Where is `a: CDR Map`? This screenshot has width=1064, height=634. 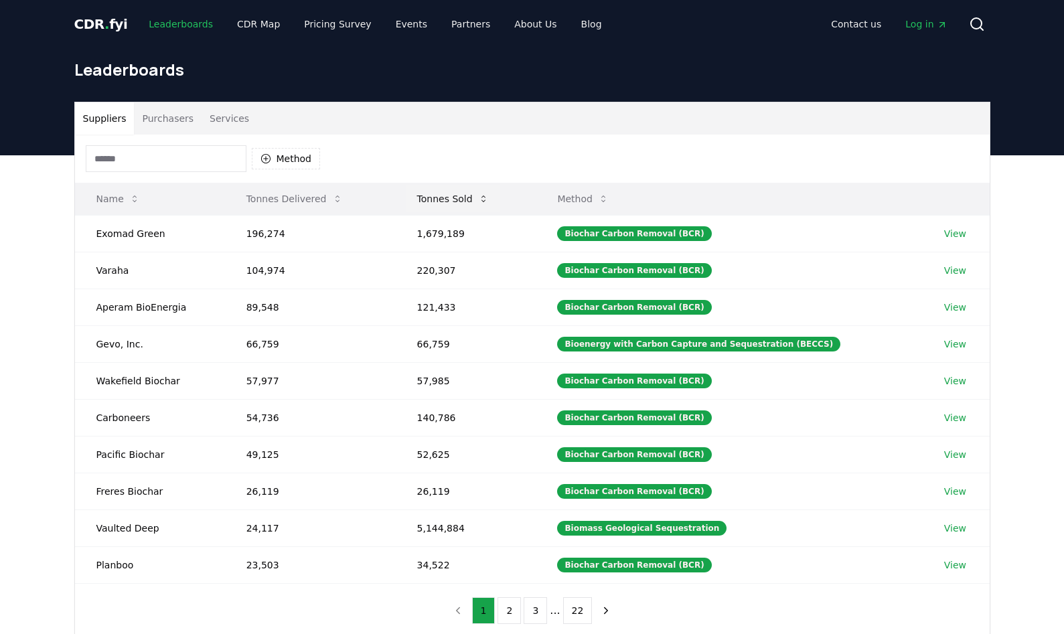
a: CDR Map is located at coordinates (258, 24).